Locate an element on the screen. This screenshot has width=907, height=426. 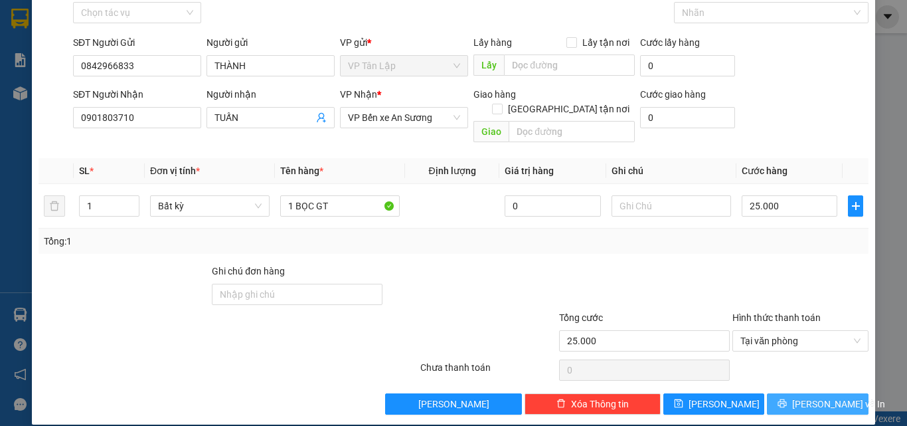
span: Giao hàng is located at coordinates (495, 94).